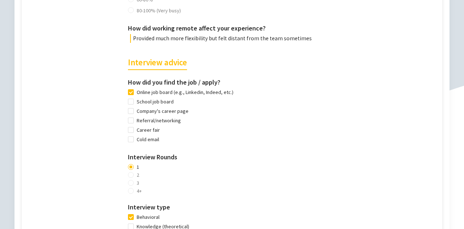 The width and height of the screenshot is (464, 229). I want to click on span: Cold email, so click(148, 139).